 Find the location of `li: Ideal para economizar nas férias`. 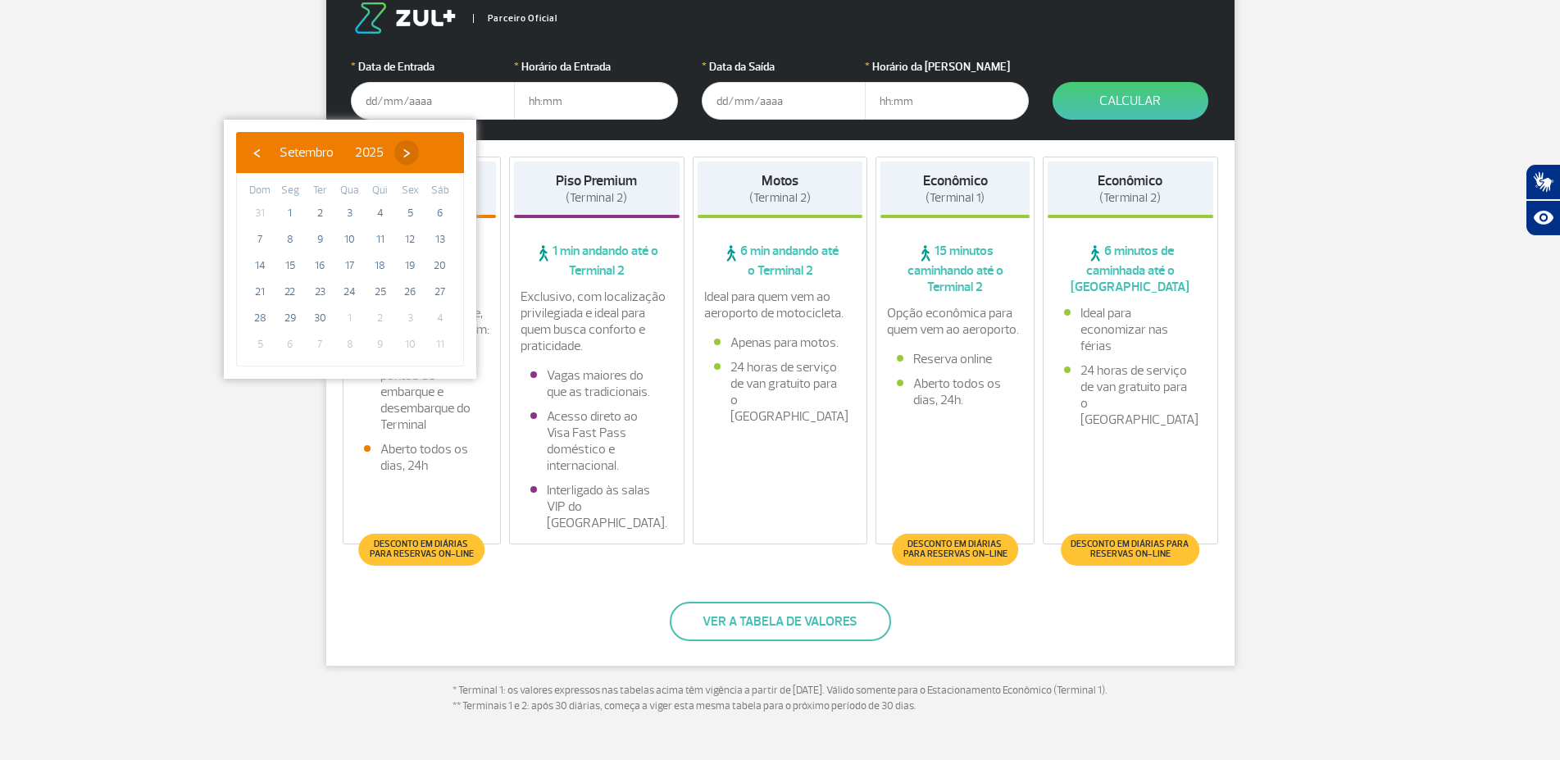

li: Ideal para economizar nas férias is located at coordinates (1130, 330).